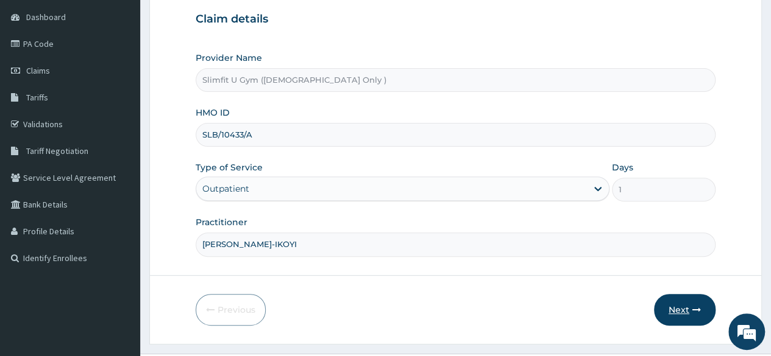  Describe the element at coordinates (213, 113) in the screenshot. I see `label: HMO ID` at that location.